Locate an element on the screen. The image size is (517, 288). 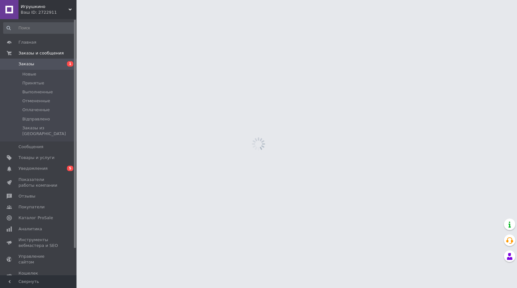
span: Каталог ProSale is located at coordinates (36, 218).